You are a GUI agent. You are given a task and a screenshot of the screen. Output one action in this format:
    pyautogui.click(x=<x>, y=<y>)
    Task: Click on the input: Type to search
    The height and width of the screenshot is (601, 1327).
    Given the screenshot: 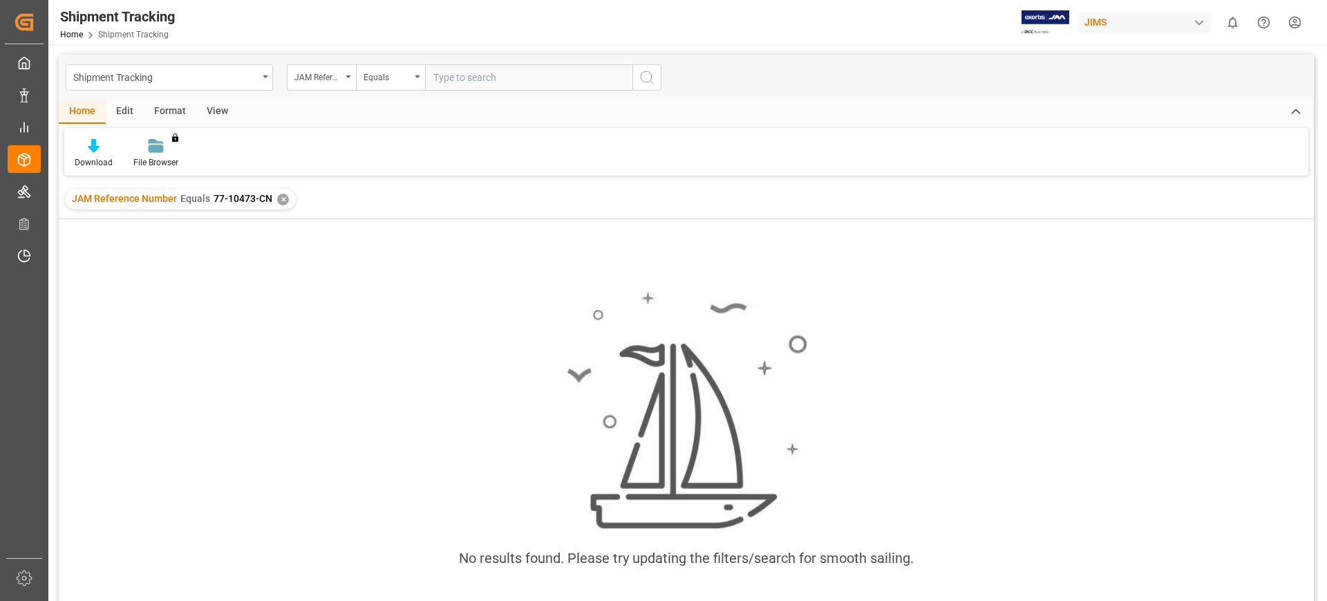 What is the action you would take?
    pyautogui.click(x=529, y=77)
    